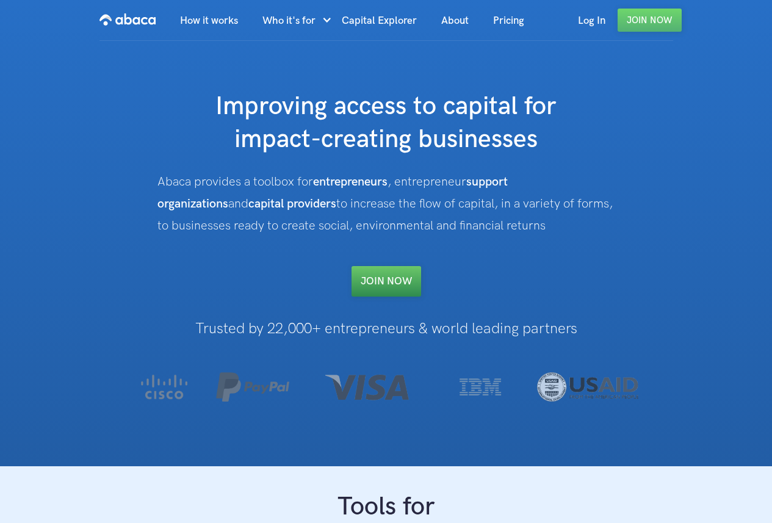  What do you see at coordinates (350, 182) in the screenshot?
I see `strong: entrepreneurs` at bounding box center [350, 182].